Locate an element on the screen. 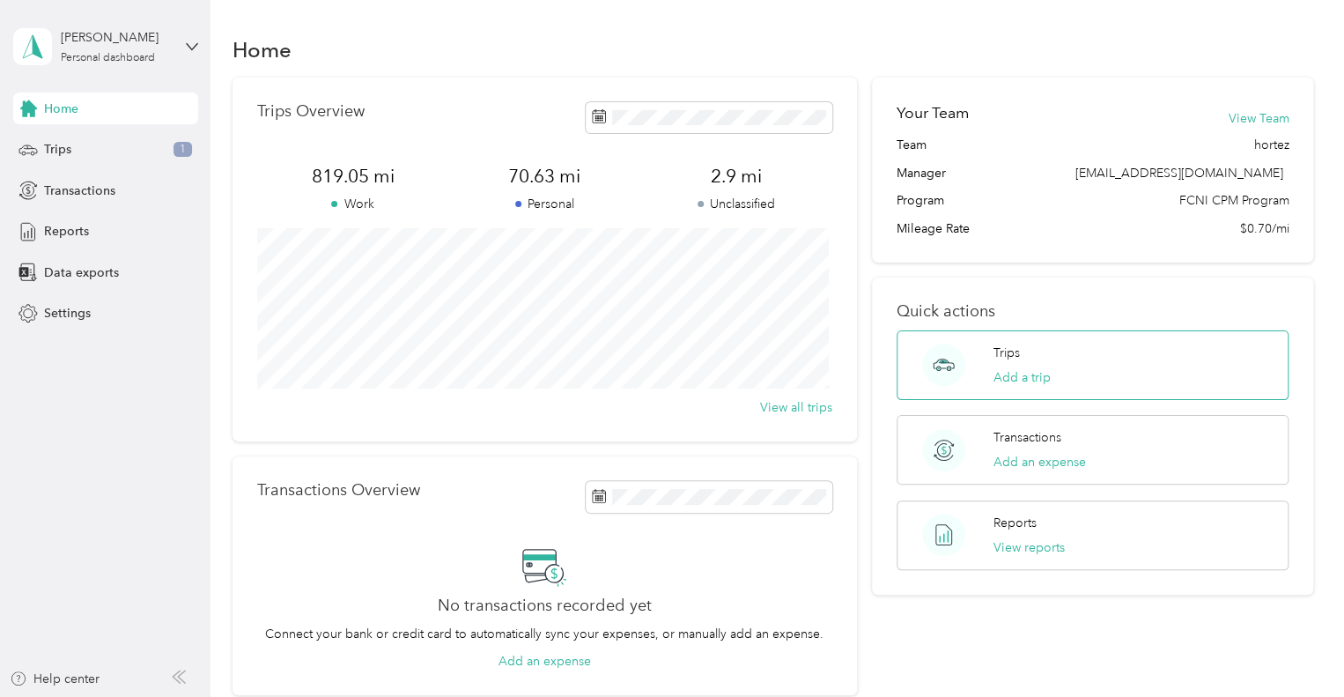  span: Team is located at coordinates (912, 144).